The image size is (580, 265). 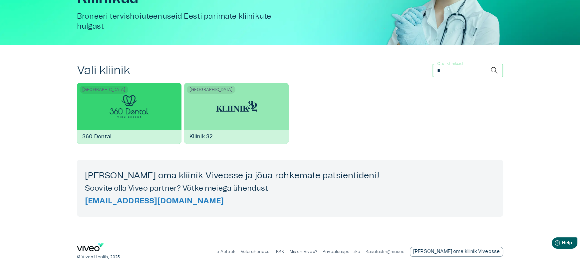 I want to click on h2: Vali kliinik, so click(x=103, y=70).